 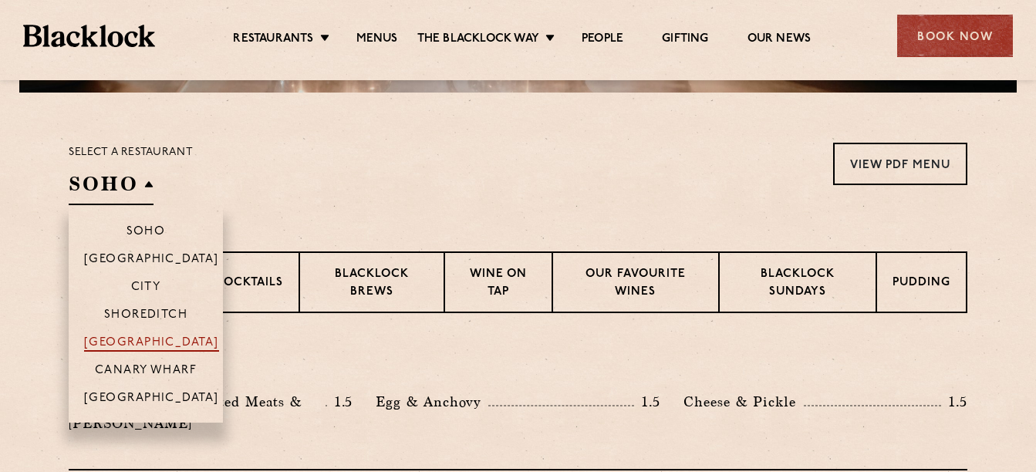 I want to click on p: Select a restaurant, so click(x=130, y=153).